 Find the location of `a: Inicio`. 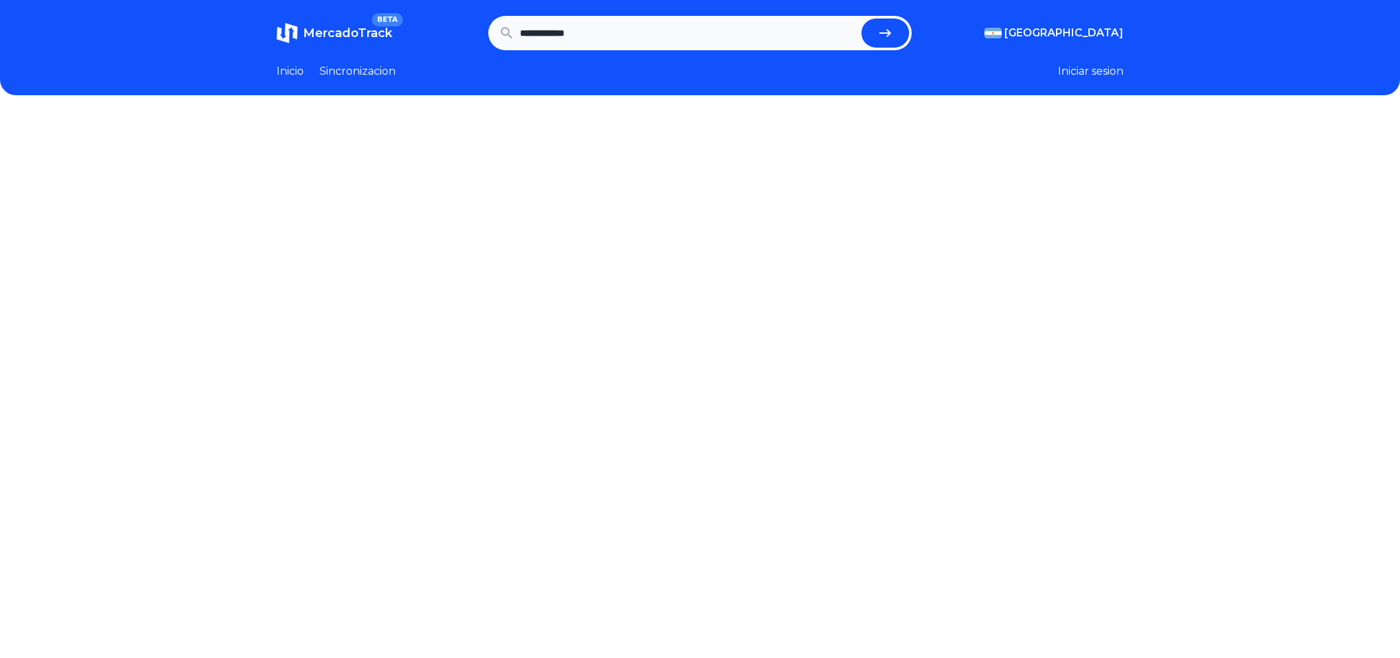

a: Inicio is located at coordinates (290, 71).